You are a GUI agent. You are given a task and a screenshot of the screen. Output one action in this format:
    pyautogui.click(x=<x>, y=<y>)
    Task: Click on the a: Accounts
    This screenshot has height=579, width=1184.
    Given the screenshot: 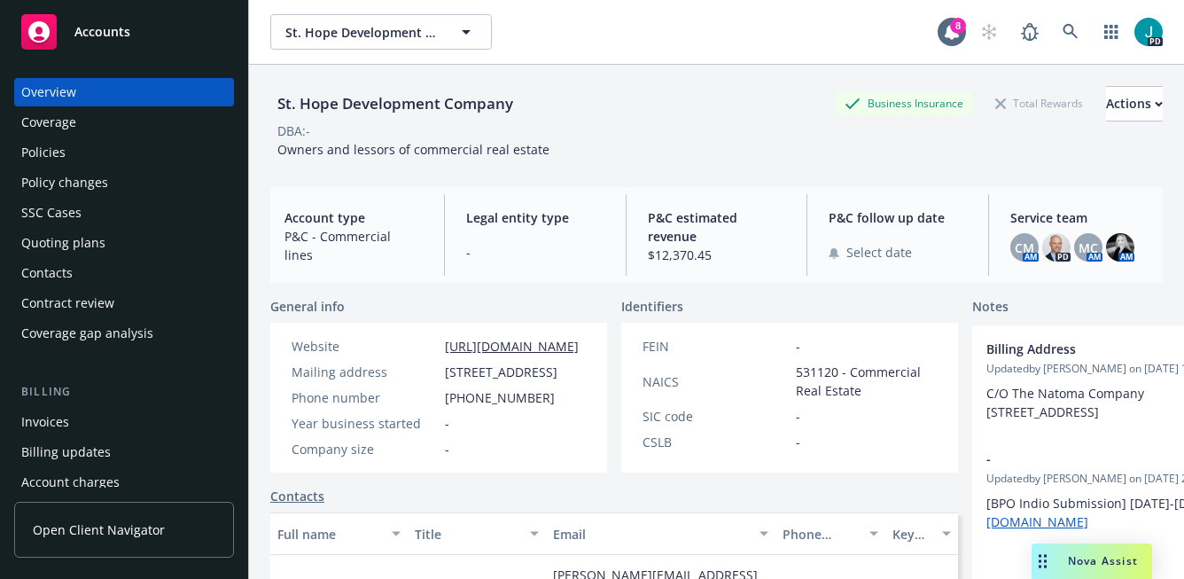 What is the action you would take?
    pyautogui.click(x=124, y=32)
    